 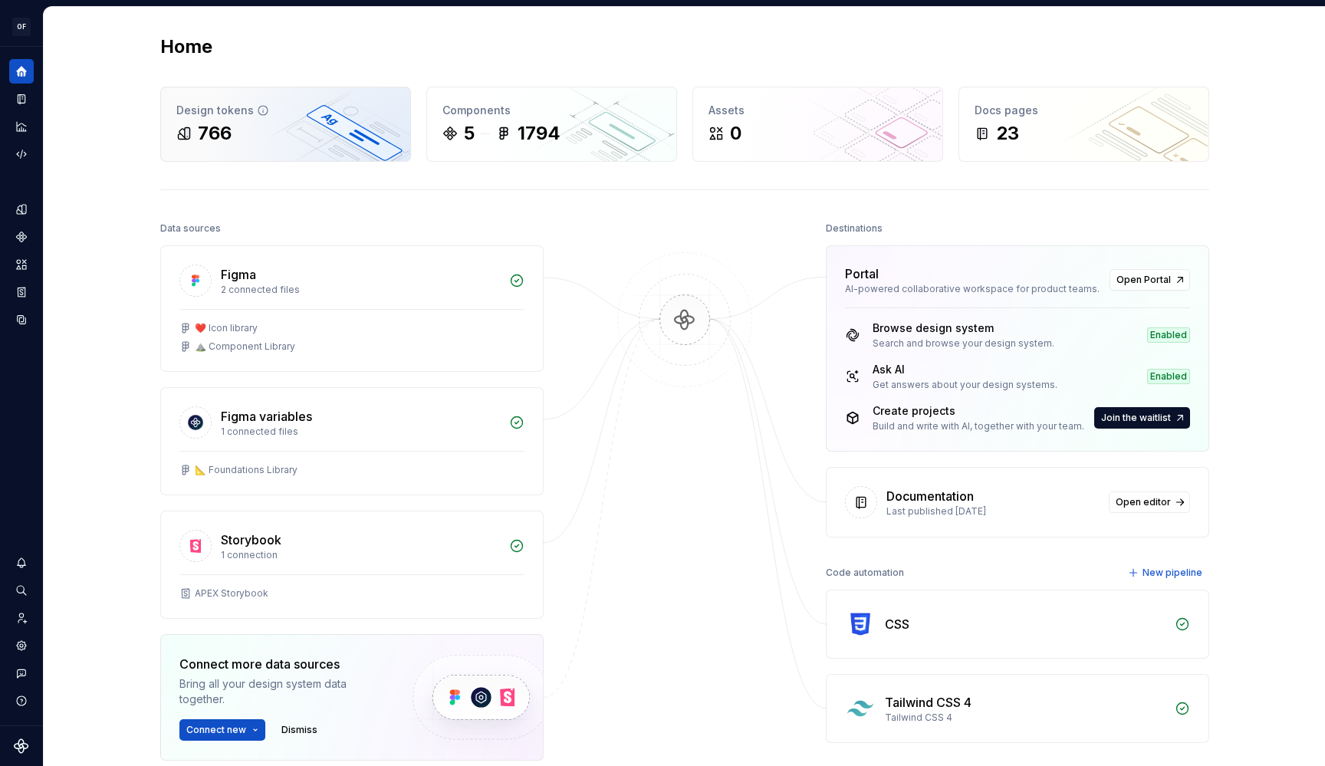 I want to click on a: Components51794, so click(x=551, y=124).